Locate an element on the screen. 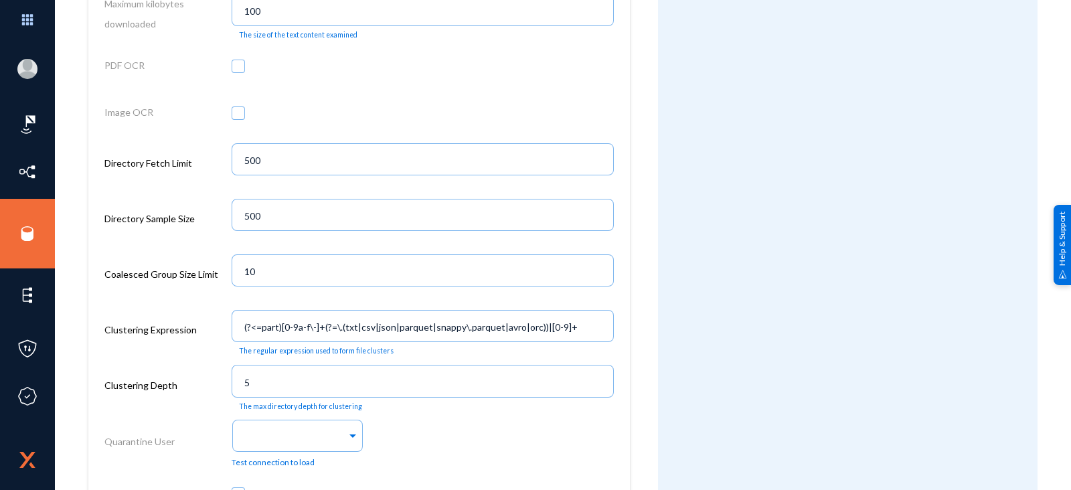 The image size is (1071, 490). label: PDF OCR is located at coordinates (124, 66).